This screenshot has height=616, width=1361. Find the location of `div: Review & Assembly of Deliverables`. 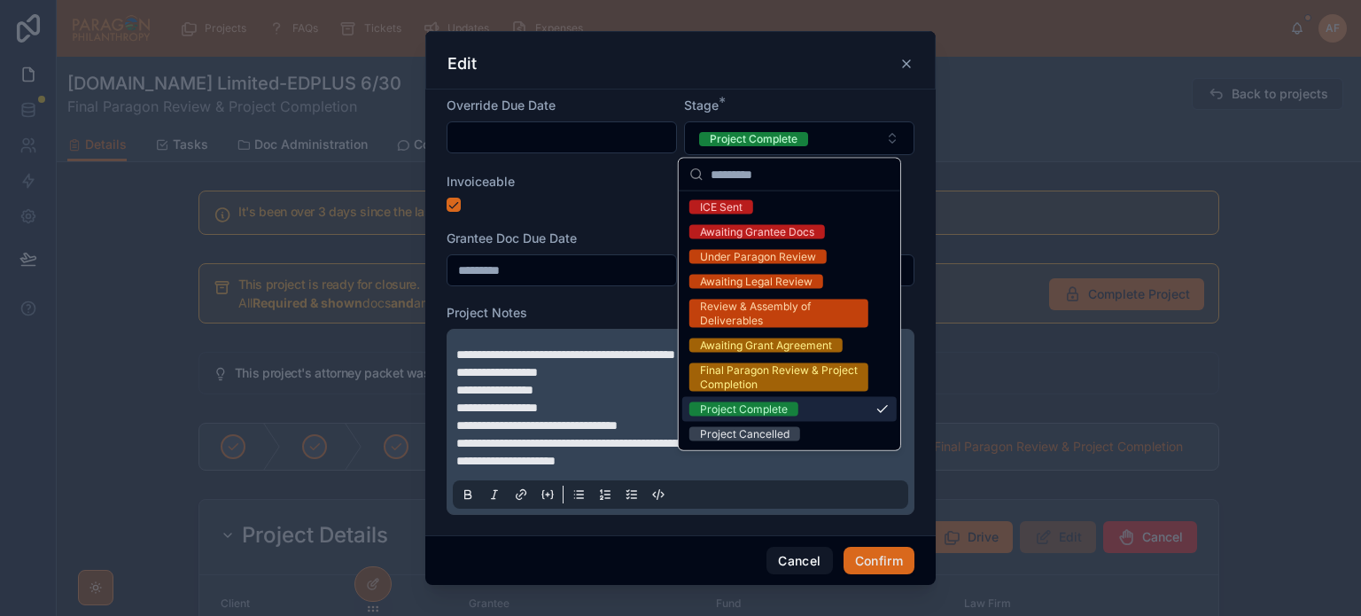

div: Review & Assembly of Deliverables is located at coordinates (779, 314).